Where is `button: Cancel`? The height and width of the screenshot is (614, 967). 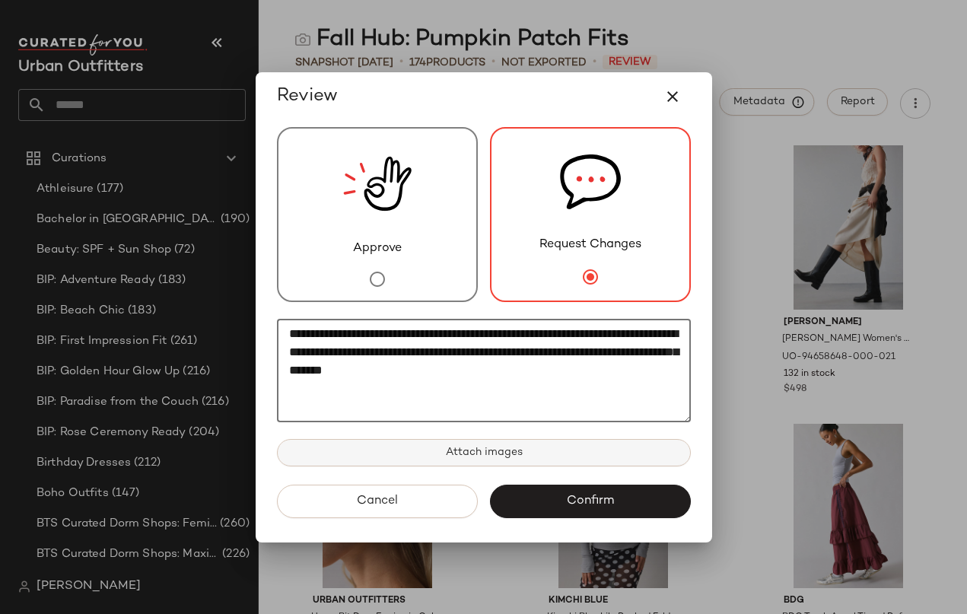
button: Cancel is located at coordinates (377, 501).